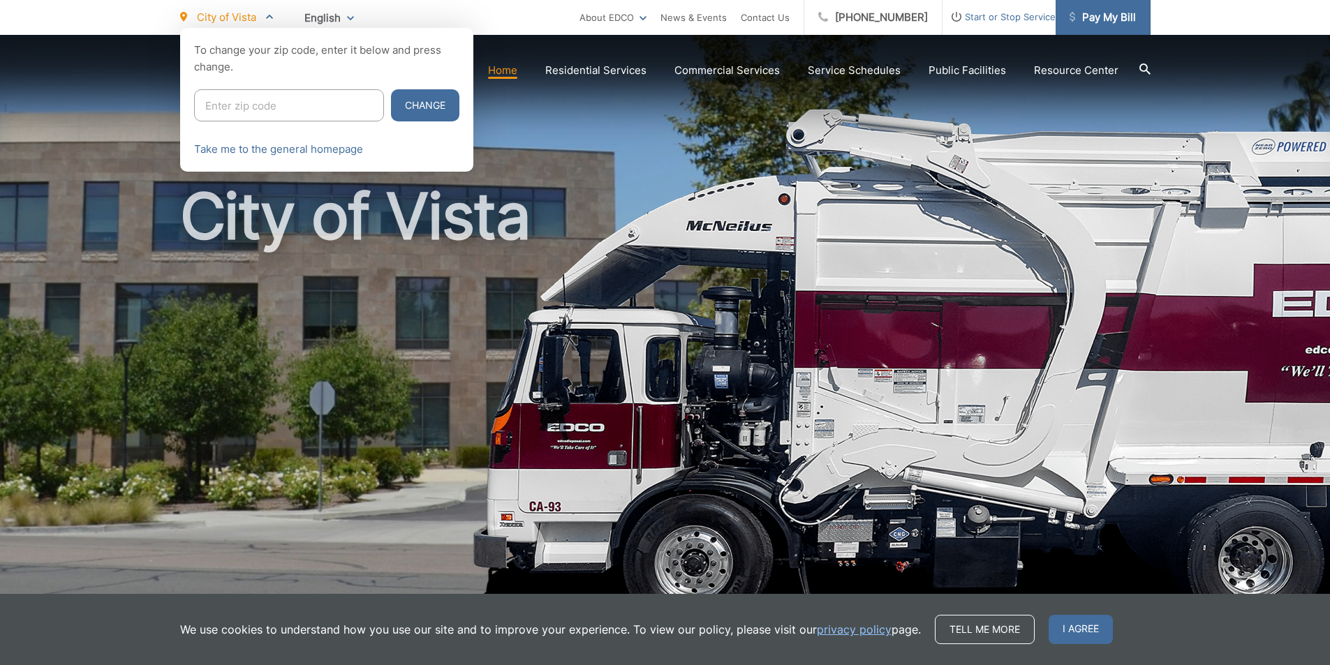 The image size is (1330, 665). I want to click on a: About EDCO, so click(613, 17).